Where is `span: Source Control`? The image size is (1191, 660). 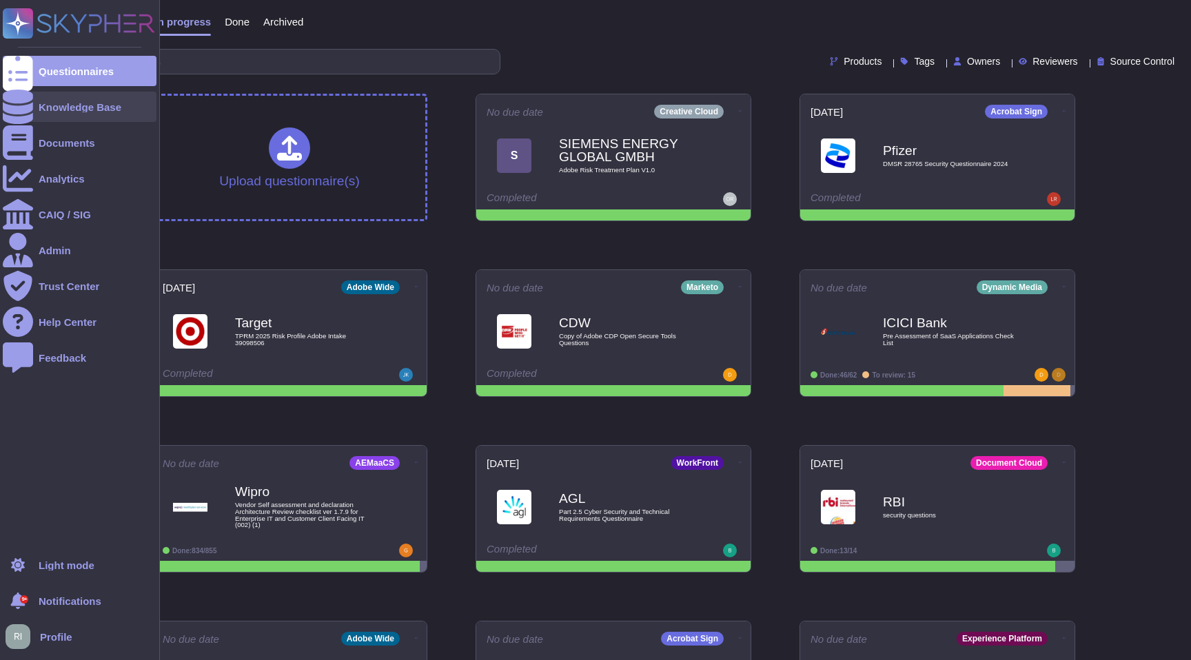
span: Source Control is located at coordinates (1142, 61).